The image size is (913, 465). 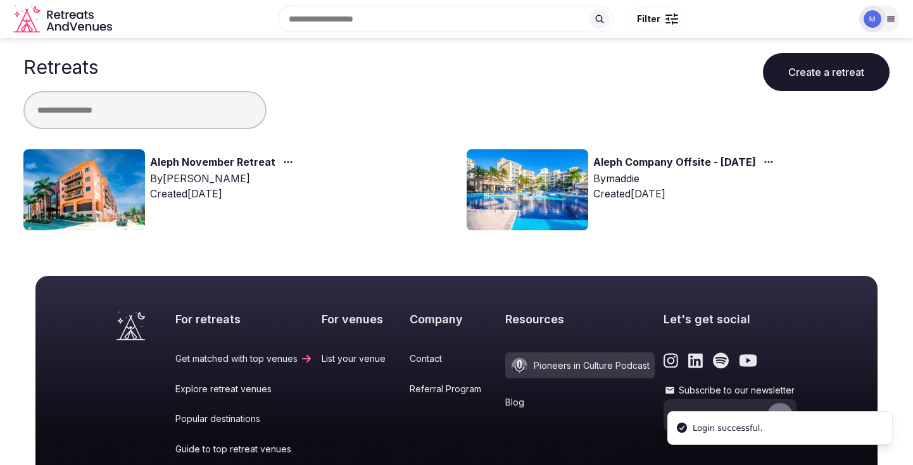 What do you see at coordinates (244, 419) in the screenshot?
I see `a: Popular destinations` at bounding box center [244, 419].